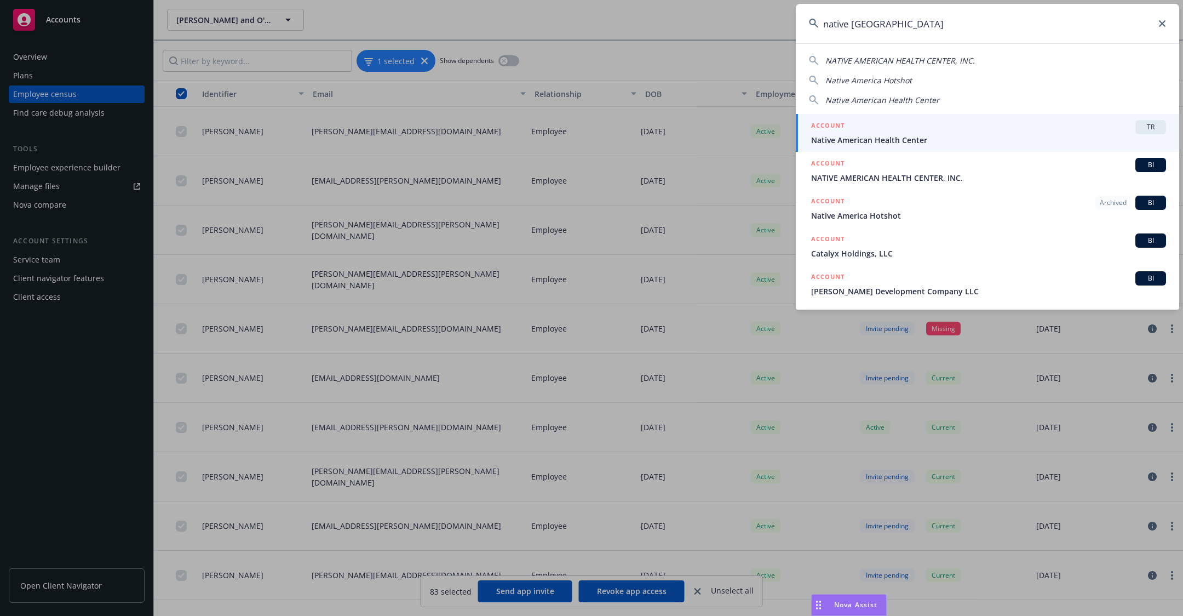 This screenshot has width=1183, height=616. What do you see at coordinates (988, 24) in the screenshot?
I see `input: Search...` at bounding box center [988, 24].